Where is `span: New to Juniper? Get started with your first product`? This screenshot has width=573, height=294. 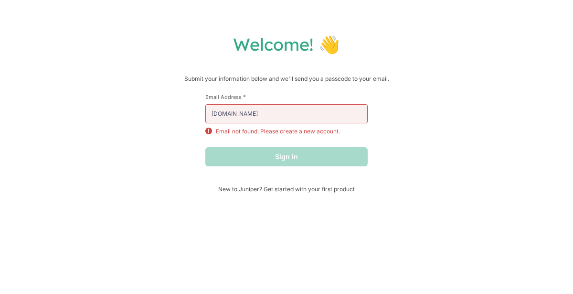 span: New to Juniper? Get started with your first product is located at coordinates (287, 189).